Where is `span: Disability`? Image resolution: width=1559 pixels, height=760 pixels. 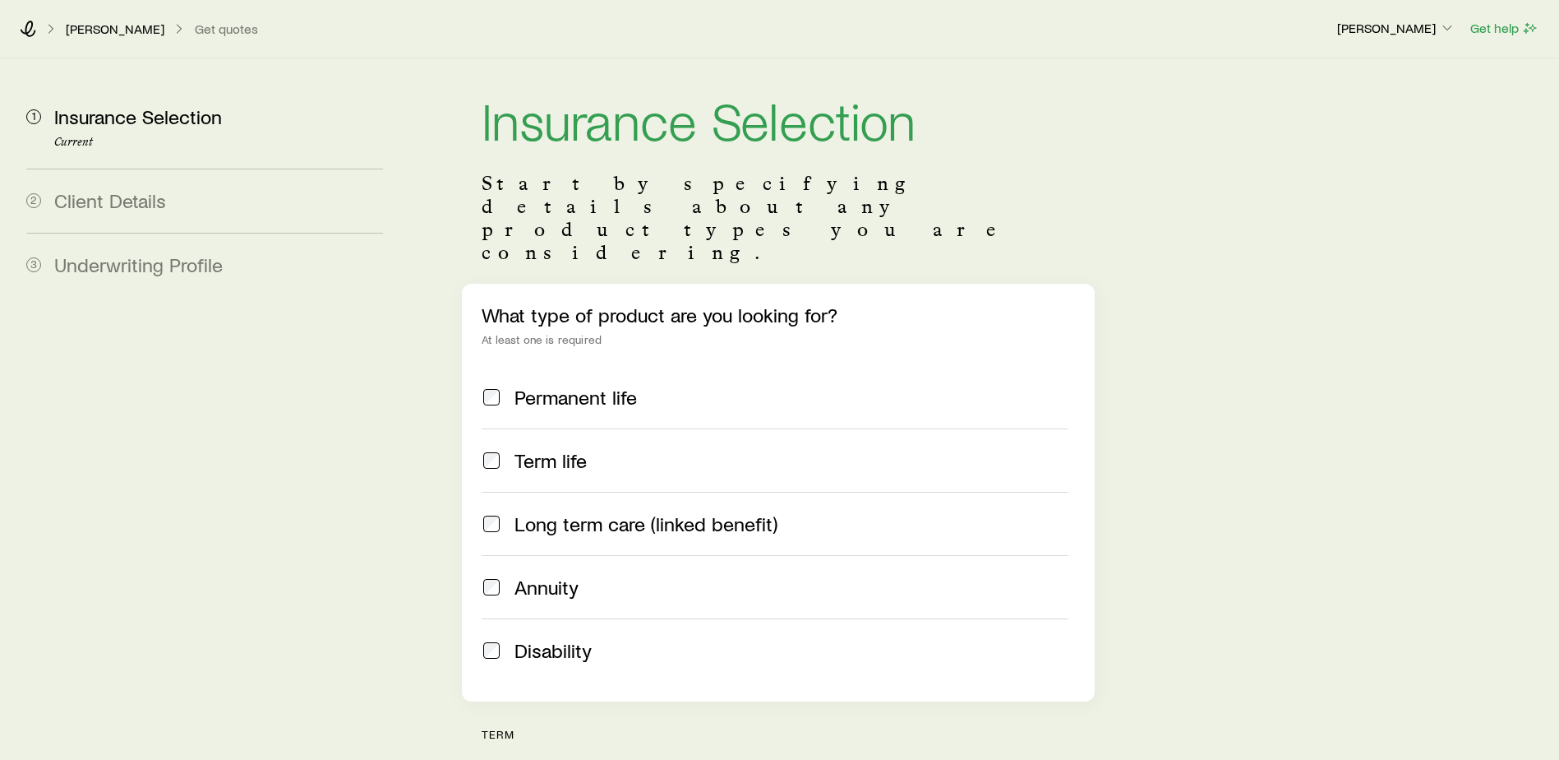 span: Disability is located at coordinates (553, 650).